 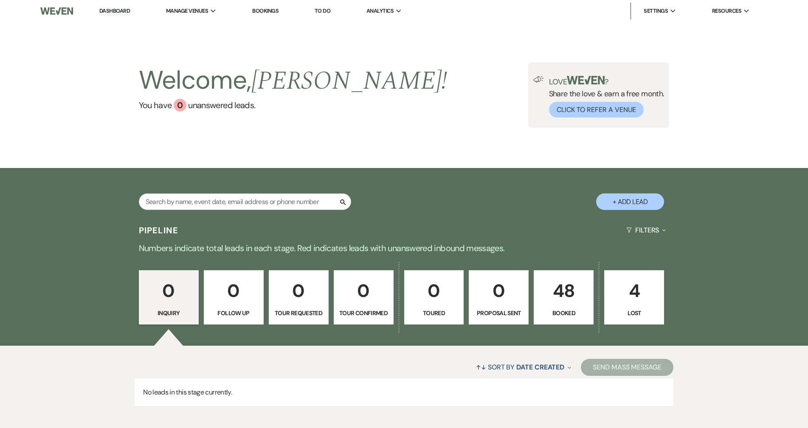 I want to click on p: Tour Requested, so click(x=299, y=313).